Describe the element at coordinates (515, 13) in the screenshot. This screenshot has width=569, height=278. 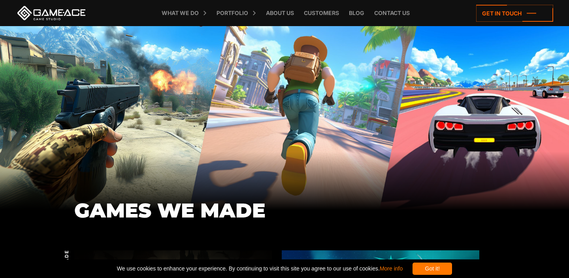
I see `a: Get in touch` at that location.